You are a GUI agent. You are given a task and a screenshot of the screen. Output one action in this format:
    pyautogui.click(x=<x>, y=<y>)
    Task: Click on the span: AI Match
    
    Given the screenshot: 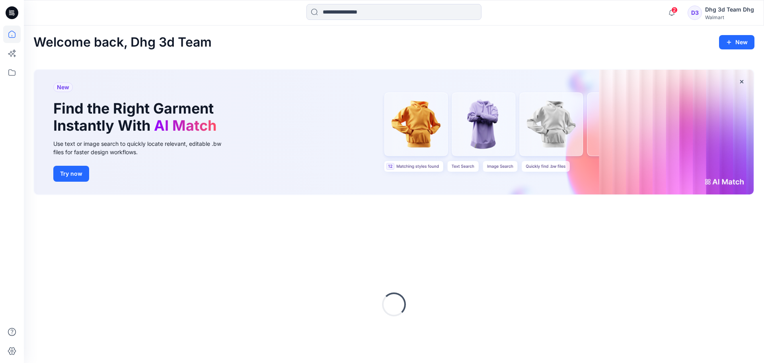 What is the action you would take?
    pyautogui.click(x=185, y=125)
    